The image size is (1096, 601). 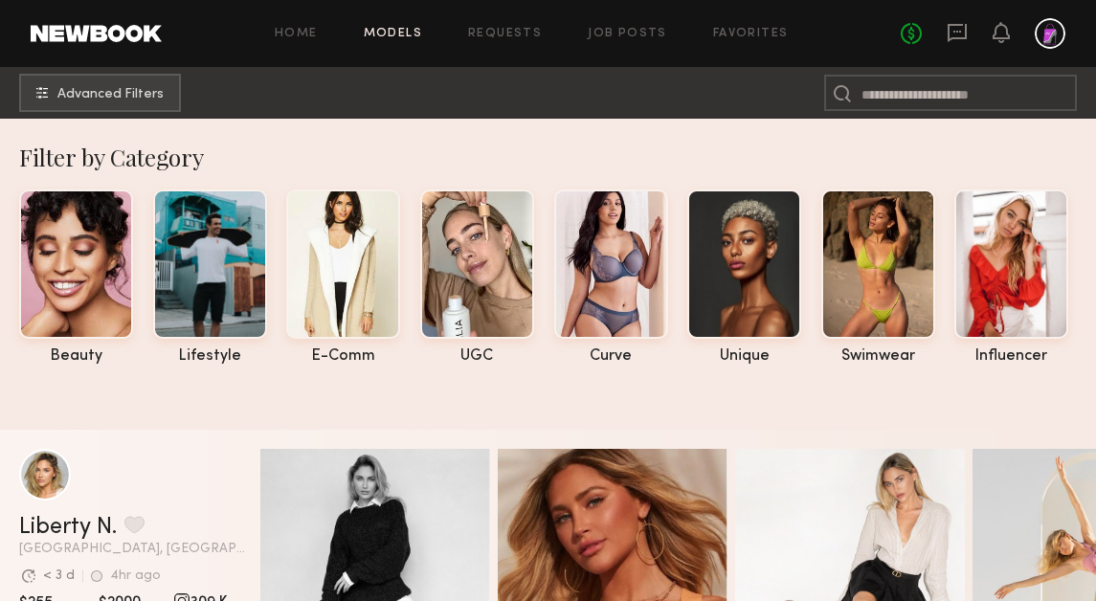 I want to click on button: Advanced Filters, so click(x=100, y=93).